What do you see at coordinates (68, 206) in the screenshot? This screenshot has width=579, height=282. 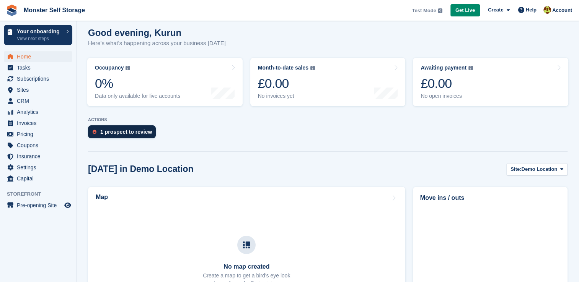 I see `a: Preview store` at bounding box center [68, 206].